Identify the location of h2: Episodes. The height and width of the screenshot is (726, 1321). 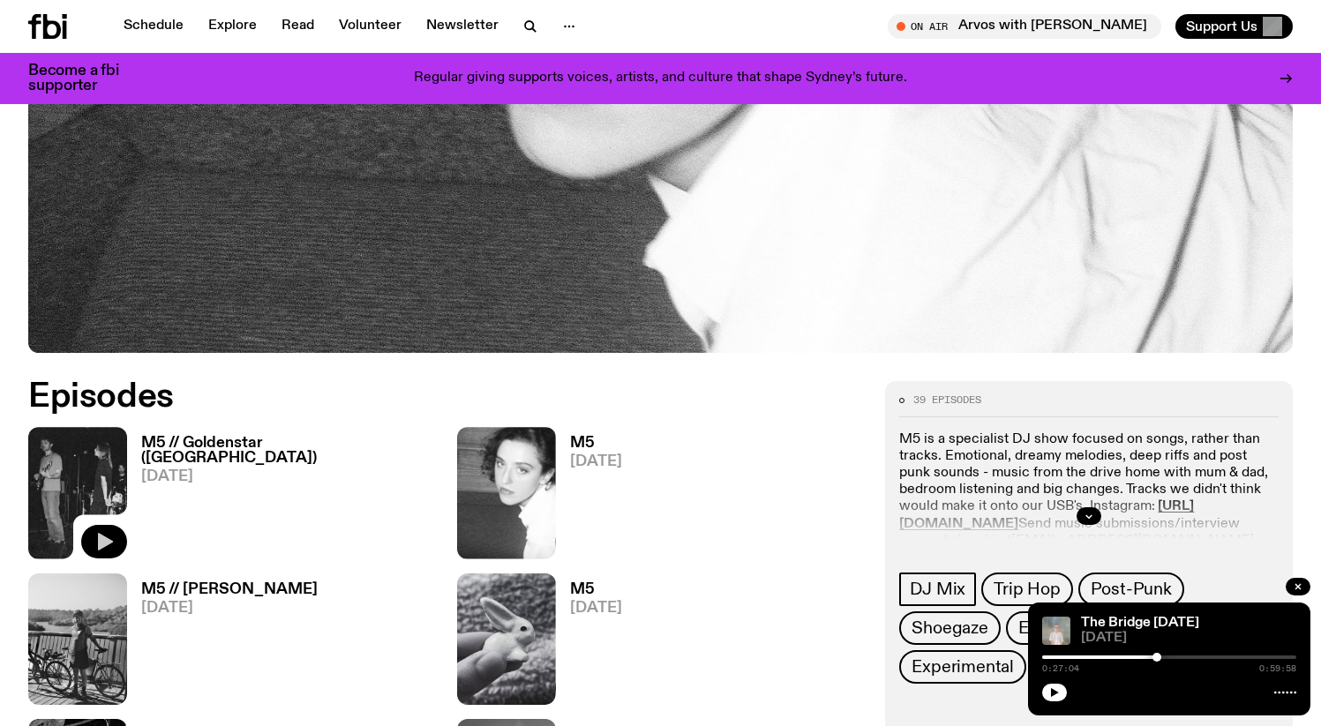
(446, 397).